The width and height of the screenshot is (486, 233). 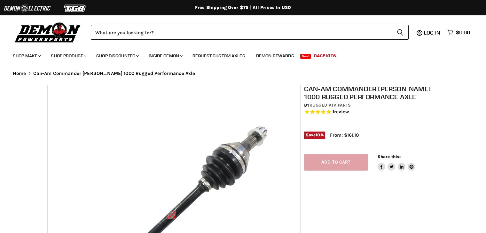 What do you see at coordinates (342, 112) in the screenshot?
I see `span: review` at bounding box center [342, 112].